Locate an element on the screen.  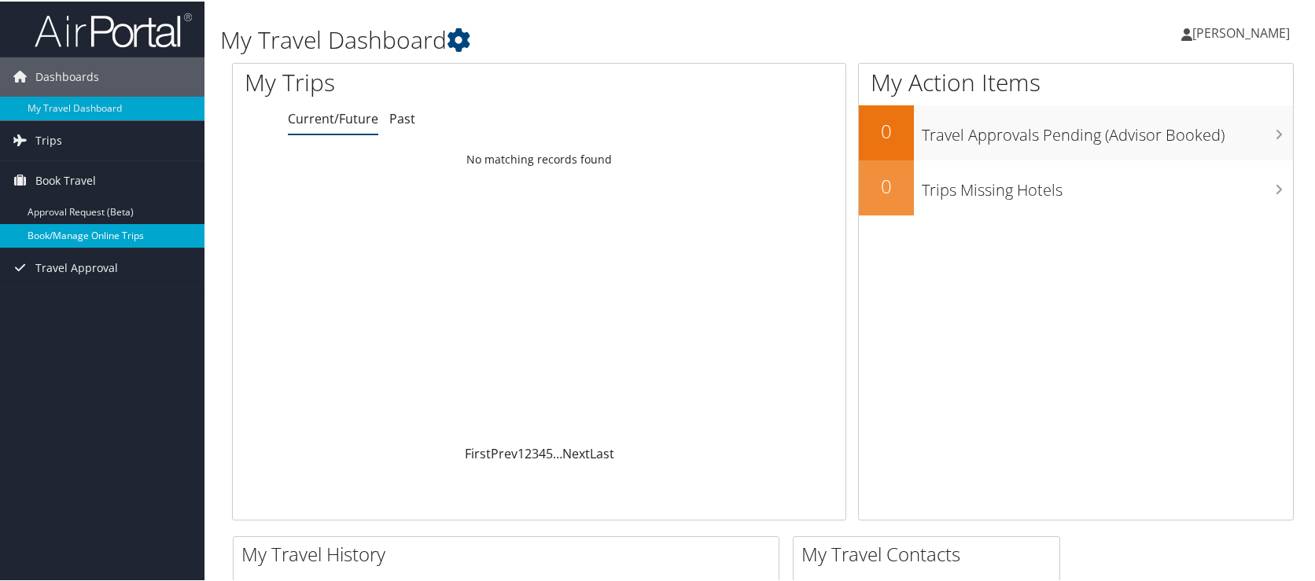
span: Book Travel is located at coordinates (65, 179).